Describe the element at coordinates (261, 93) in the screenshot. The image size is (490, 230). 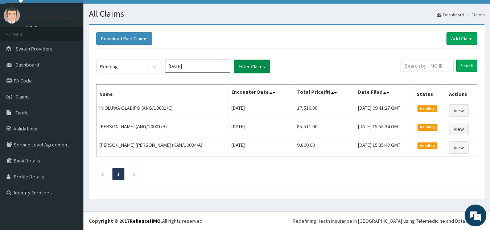
I see `th: Encounter Date` at that location.